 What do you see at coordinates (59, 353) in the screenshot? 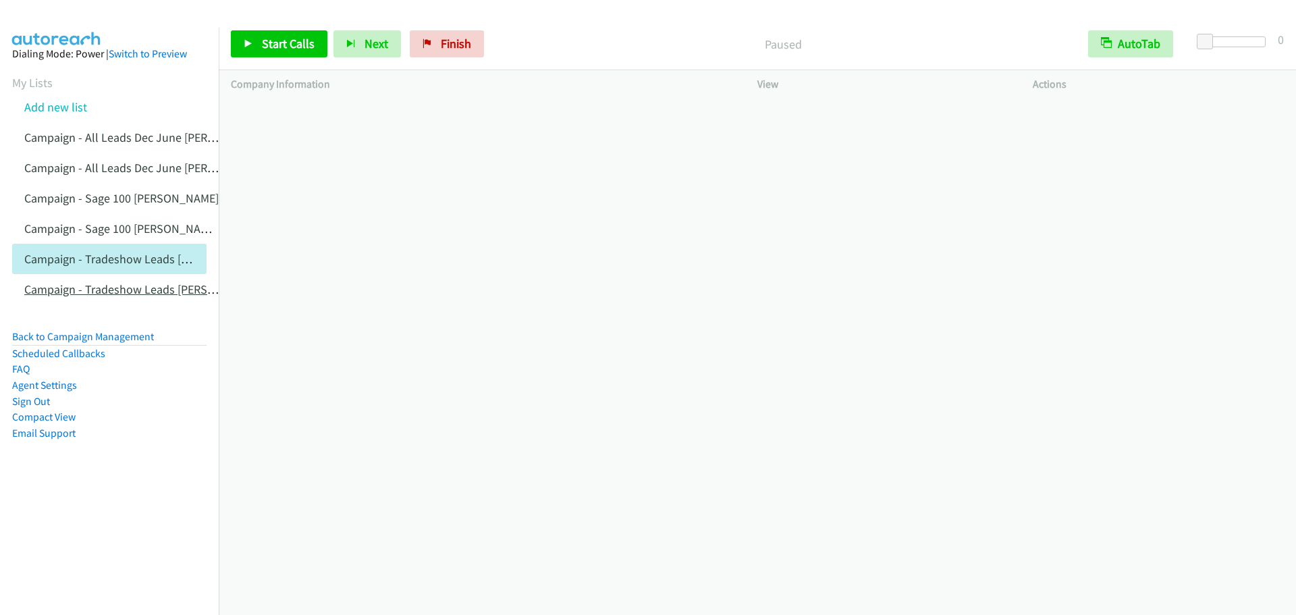
I see `a: Scheduled Callbacks` at bounding box center [59, 353].